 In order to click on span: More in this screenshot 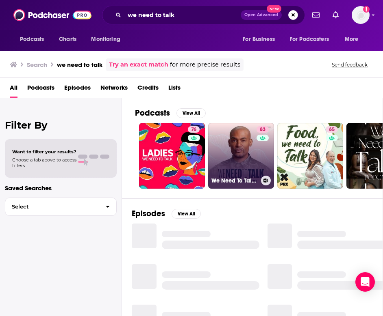, I will do `click(351, 39)`.